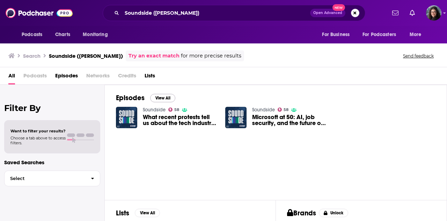 The height and width of the screenshot is (221, 447). Describe the element at coordinates (98, 77) in the screenshot. I see `span: Networks` at that location.